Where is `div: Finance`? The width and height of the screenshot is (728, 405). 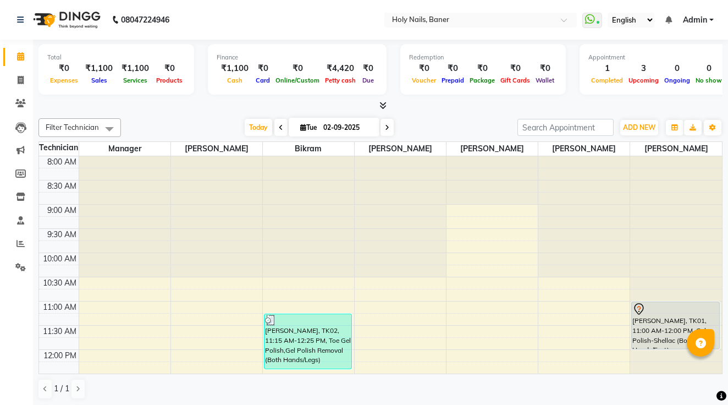
div: Finance is located at coordinates (297, 57).